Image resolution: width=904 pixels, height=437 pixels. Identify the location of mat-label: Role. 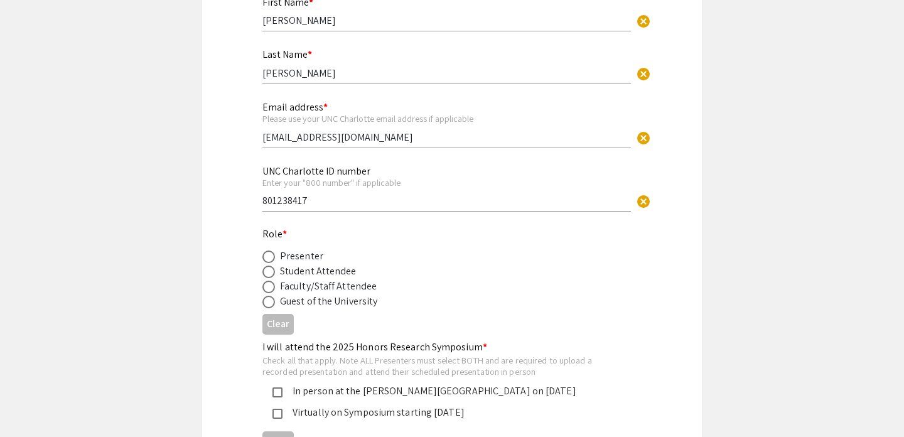
(275, 234).